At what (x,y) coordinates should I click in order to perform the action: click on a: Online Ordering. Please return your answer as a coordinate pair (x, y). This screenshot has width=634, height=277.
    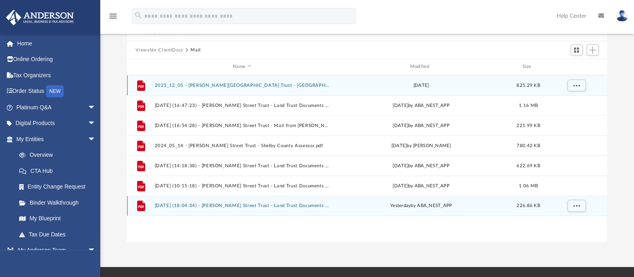
    Looking at the image, I should click on (57, 59).